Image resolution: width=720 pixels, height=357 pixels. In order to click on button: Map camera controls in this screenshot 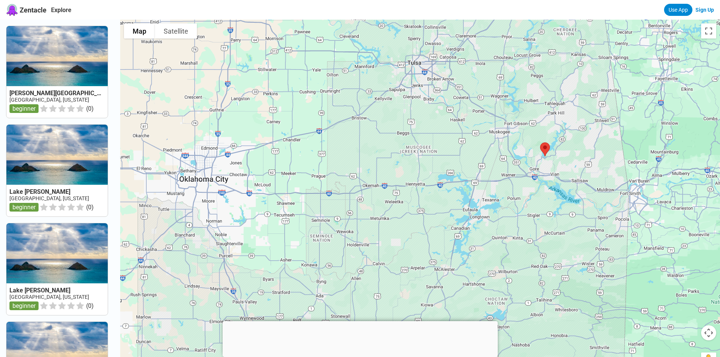, I will do `click(709, 333)`.